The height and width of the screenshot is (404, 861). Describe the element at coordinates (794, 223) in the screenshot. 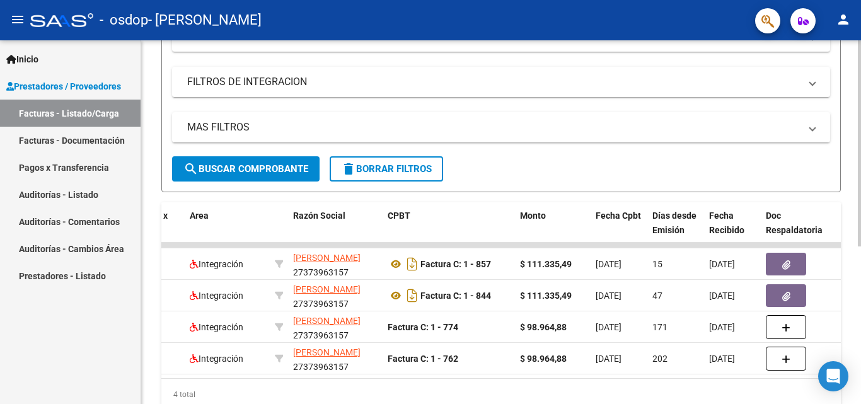

I see `span: Doc Respaldatoria` at that location.